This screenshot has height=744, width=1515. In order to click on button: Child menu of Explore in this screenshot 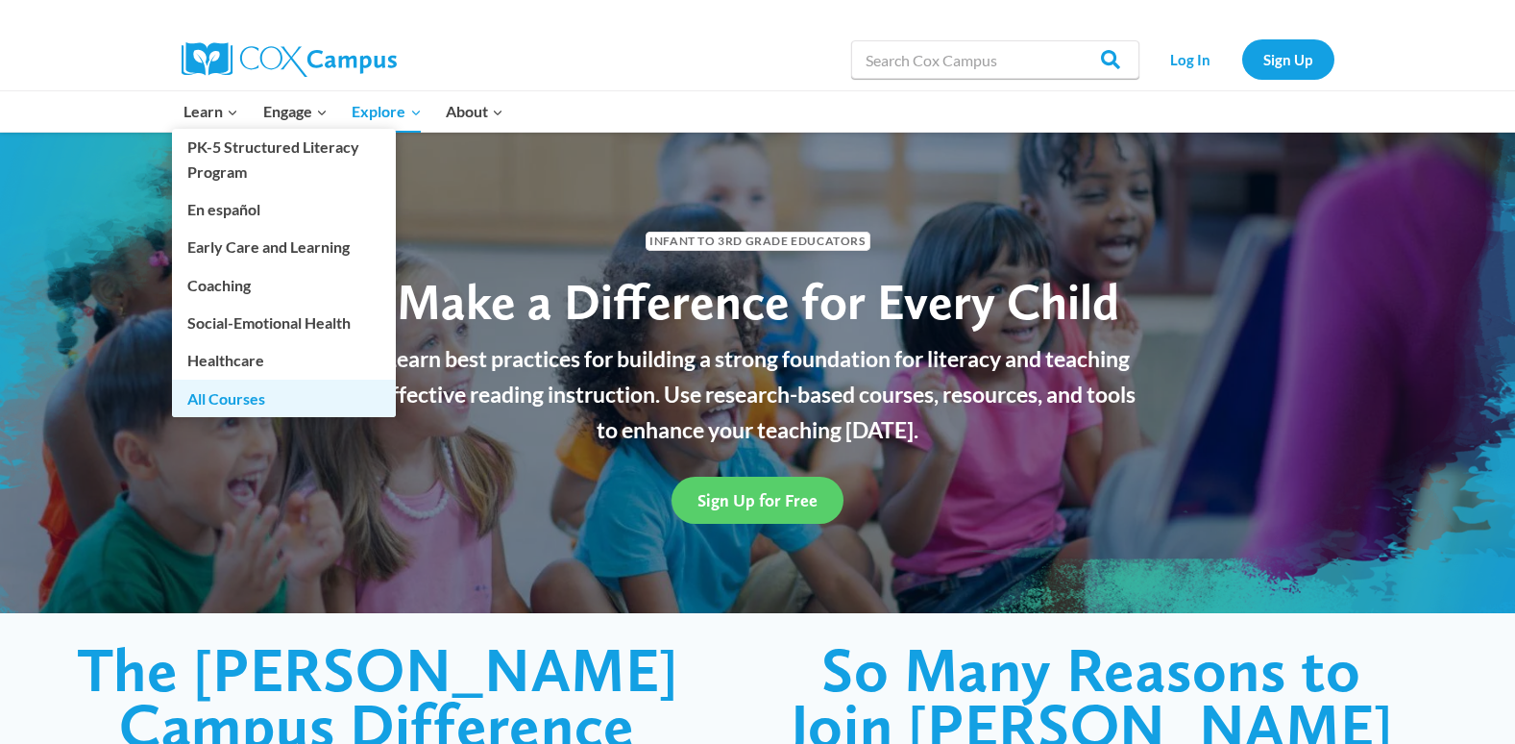, I will do `click(387, 111)`.